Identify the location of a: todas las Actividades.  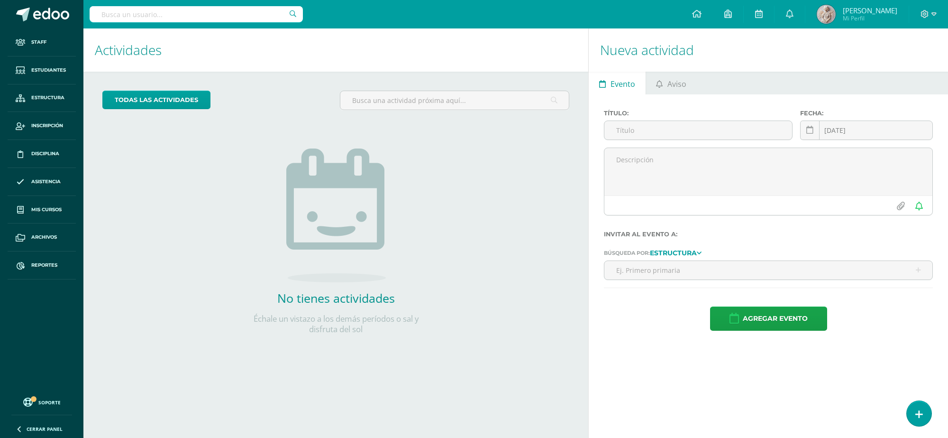
(156, 100).